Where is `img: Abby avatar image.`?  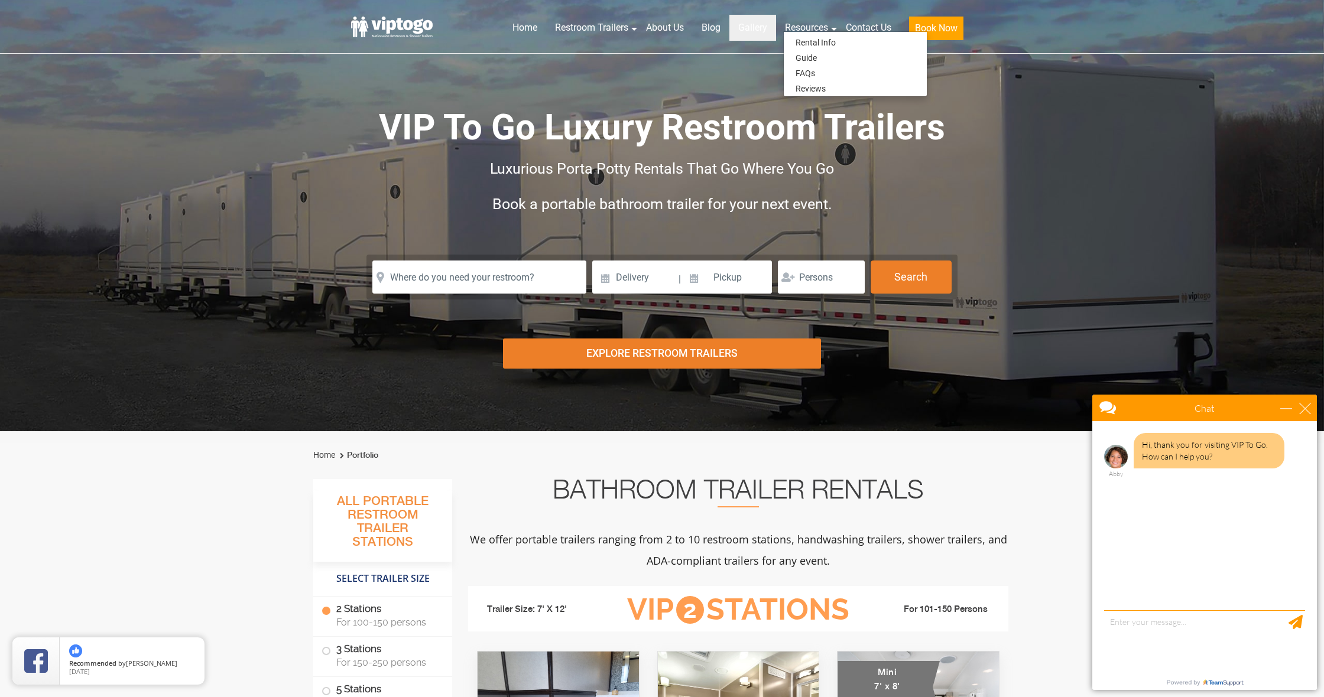 img: Abby avatar image. is located at coordinates (31, 69).